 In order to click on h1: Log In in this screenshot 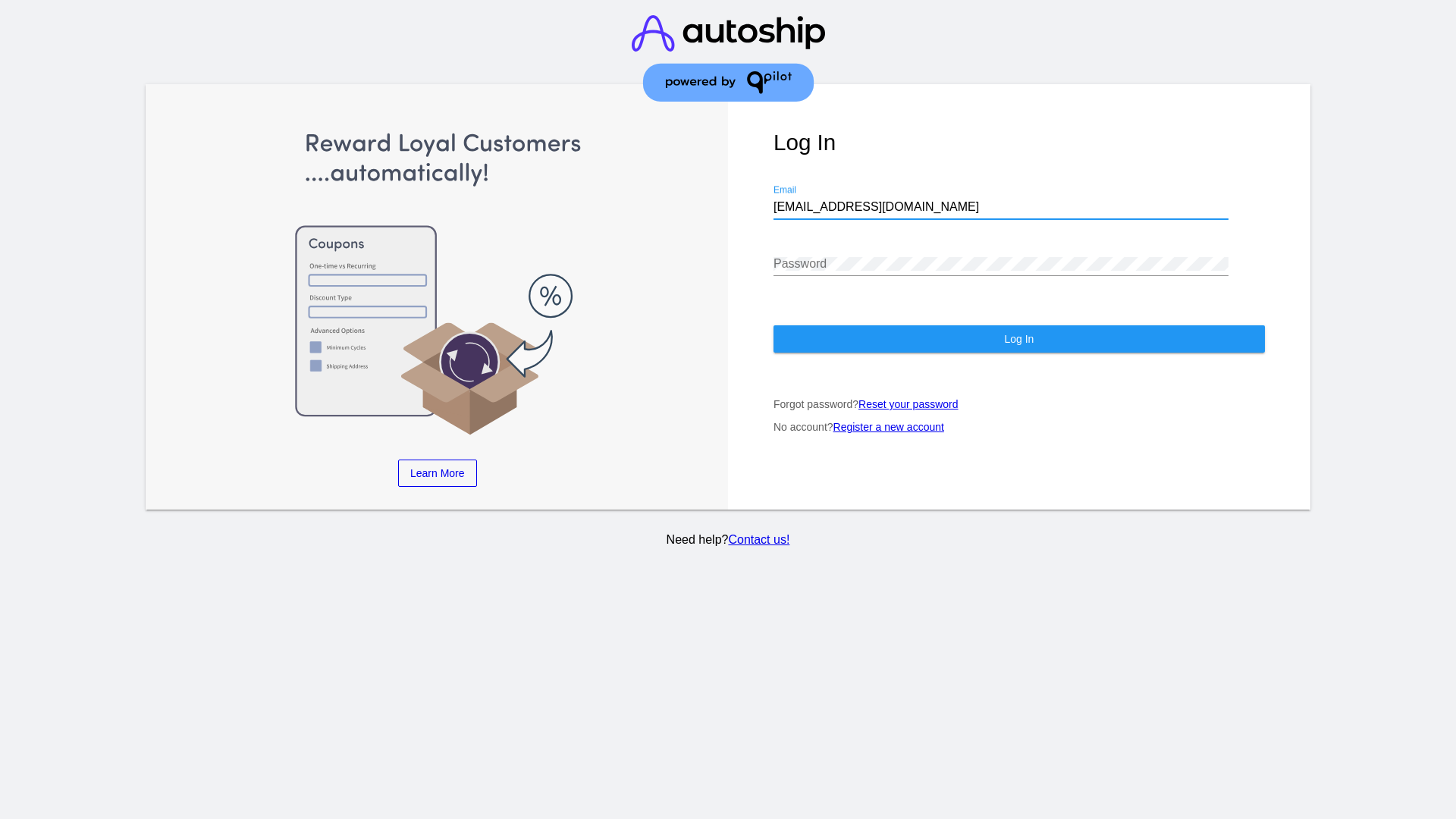, I will do `click(1019, 142)`.